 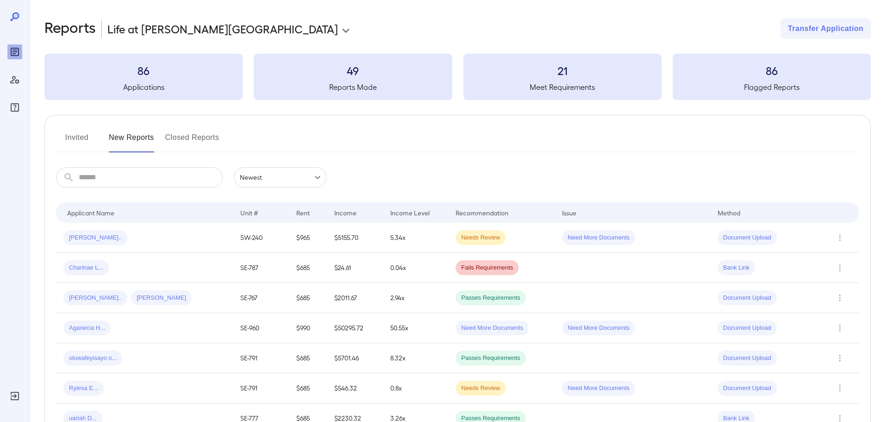 What do you see at coordinates (261, 298) in the screenshot?
I see `td: SE-767` at bounding box center [261, 298].